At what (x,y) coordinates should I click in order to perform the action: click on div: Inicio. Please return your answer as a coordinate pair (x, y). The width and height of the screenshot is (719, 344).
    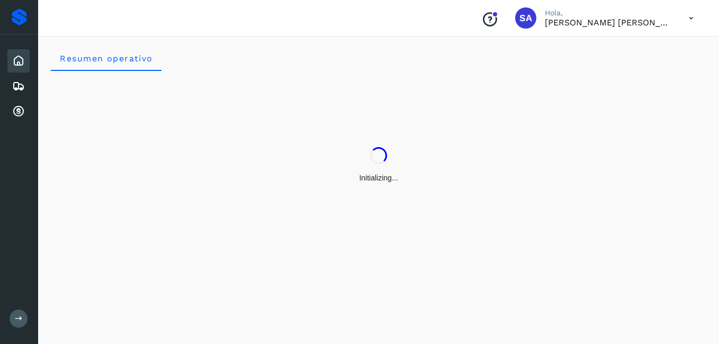
    Looking at the image, I should click on (19, 61).